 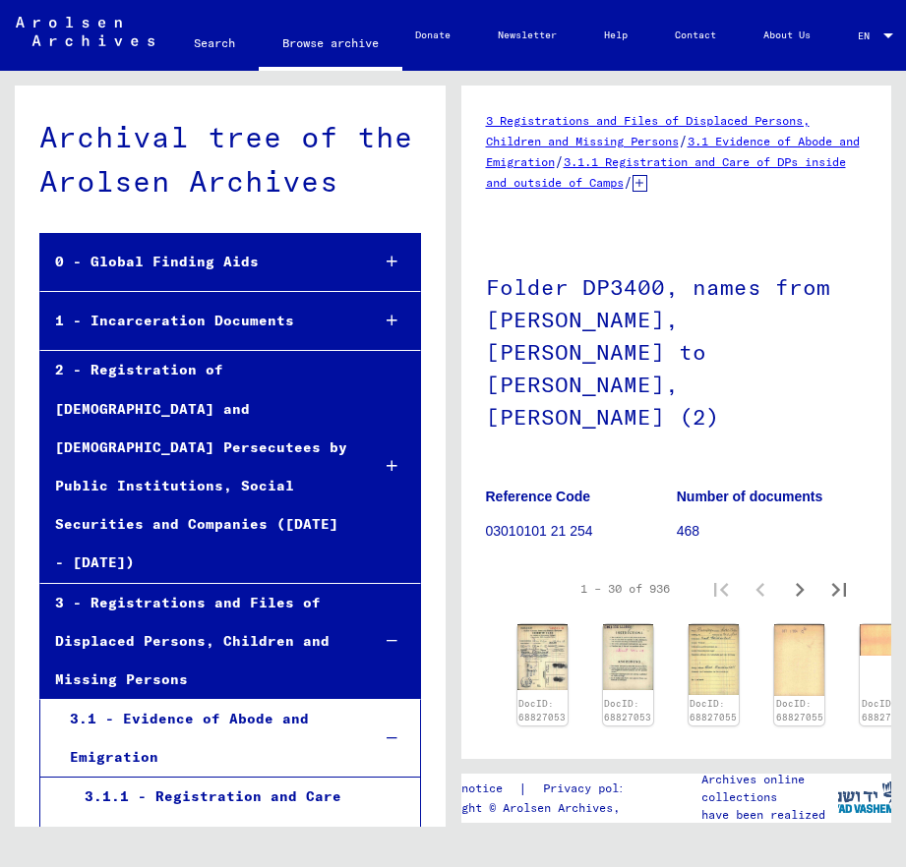 What do you see at coordinates (769, 824) in the screenshot?
I see `p: have been realized in partnership with` at bounding box center [769, 824].